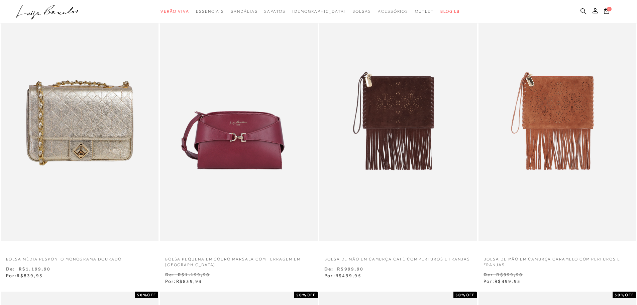  I want to click on span: Bolsas, so click(362, 11).